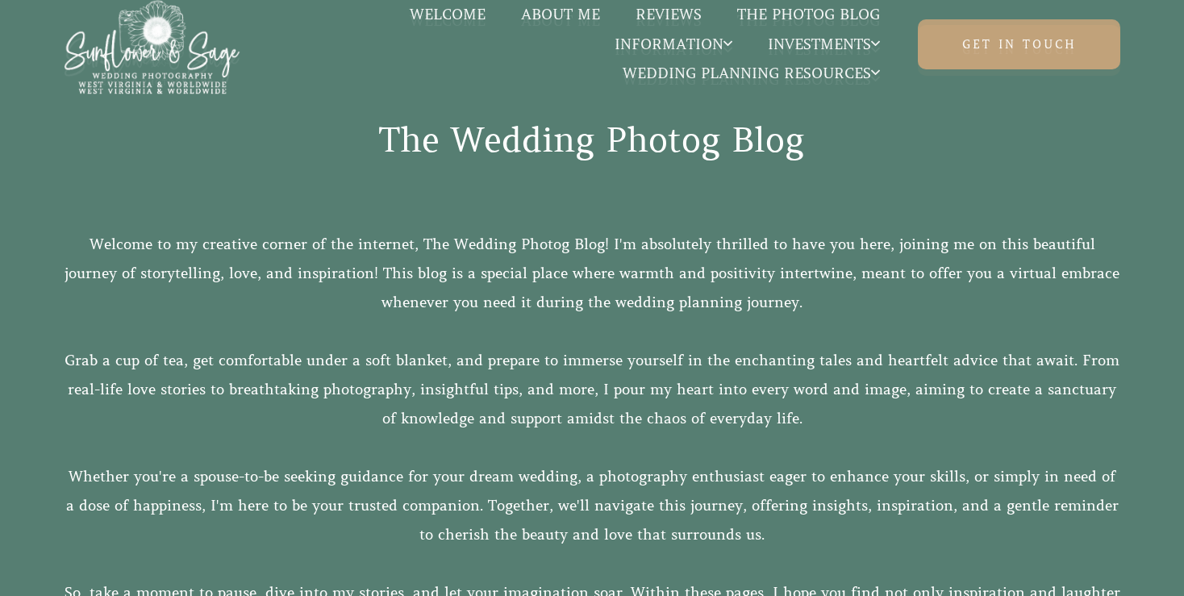 The height and width of the screenshot is (596, 1184). Describe the element at coordinates (1018, 44) in the screenshot. I see `a: Get in touch` at that location.